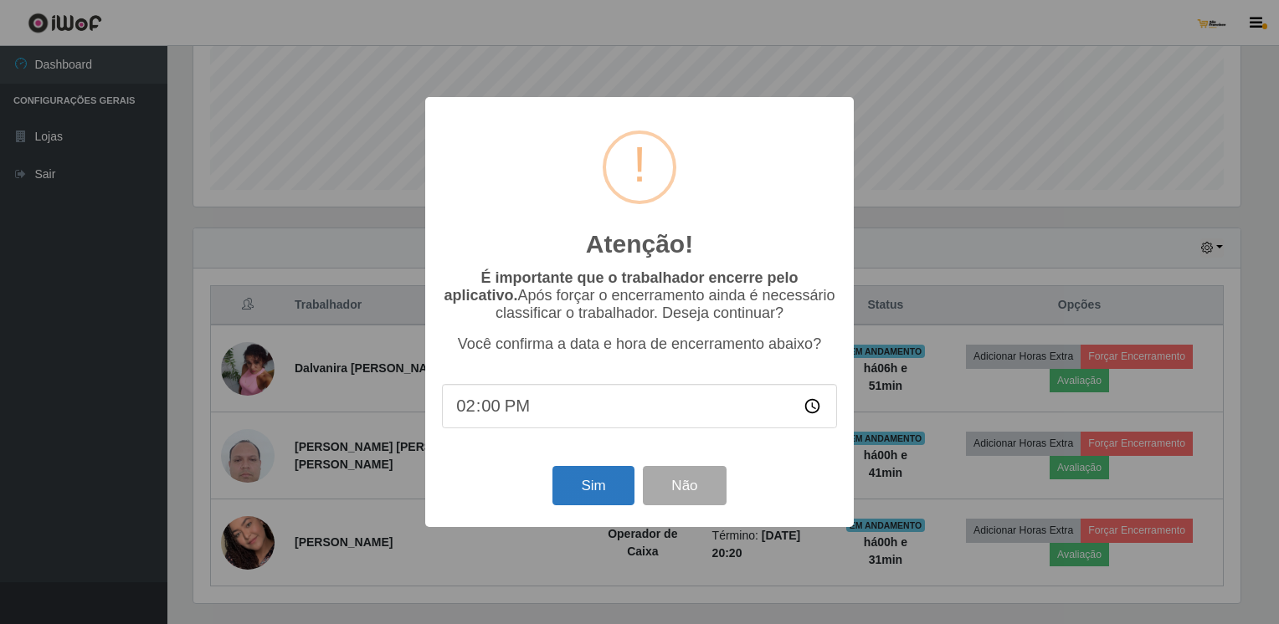 This screenshot has height=624, width=1279. Describe the element at coordinates (620, 286) in the screenshot. I see `b: É importante que o trabalhador encerre pelo aplicativo.` at that location.